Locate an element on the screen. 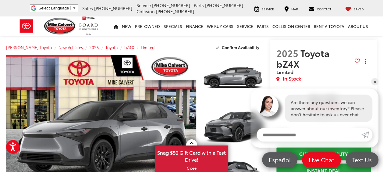 The image size is (383, 172). span: Live Chat is located at coordinates (322, 160).